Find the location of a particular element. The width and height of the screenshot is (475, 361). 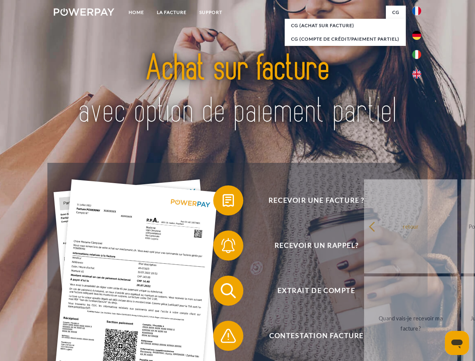

span: Contestation Facture is located at coordinates (316, 336).